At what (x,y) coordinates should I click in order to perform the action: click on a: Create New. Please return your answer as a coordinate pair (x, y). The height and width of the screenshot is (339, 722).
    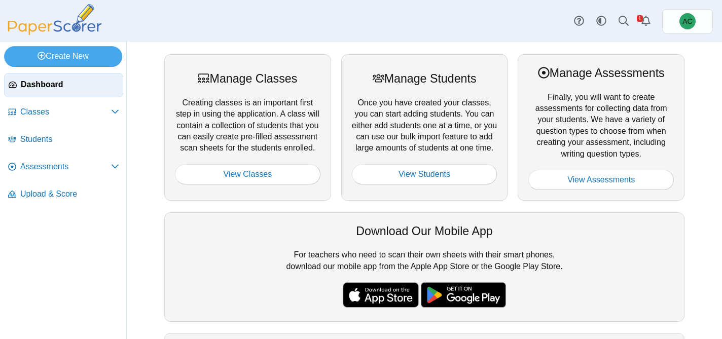
    Looking at the image, I should click on (63, 56).